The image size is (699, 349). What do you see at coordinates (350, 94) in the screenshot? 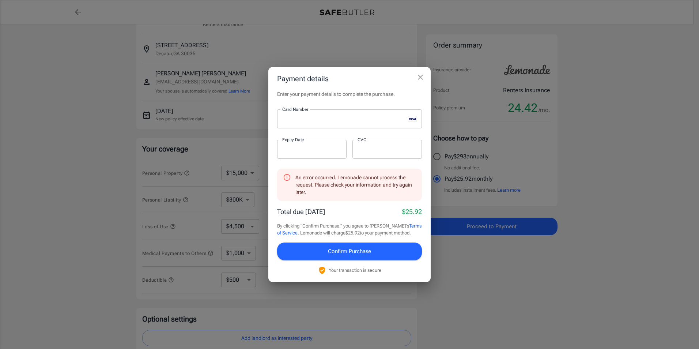
I see `p: Enter your payment details to complete the purchase.` at bounding box center [350, 94].